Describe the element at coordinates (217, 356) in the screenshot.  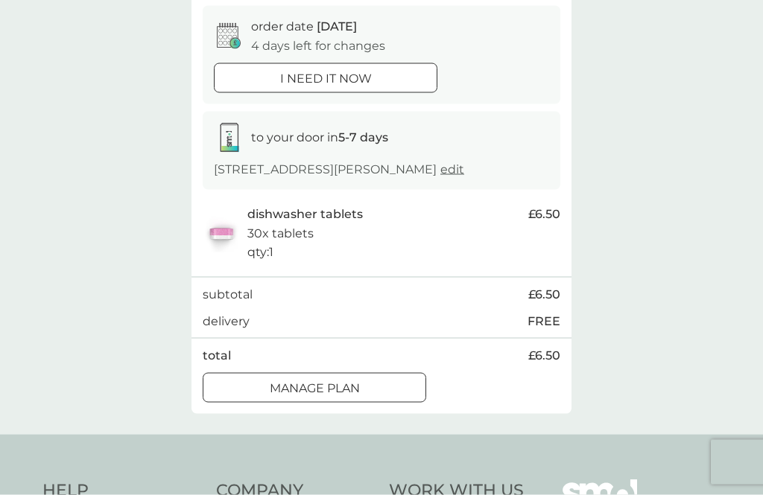
I see `p: total` at that location.